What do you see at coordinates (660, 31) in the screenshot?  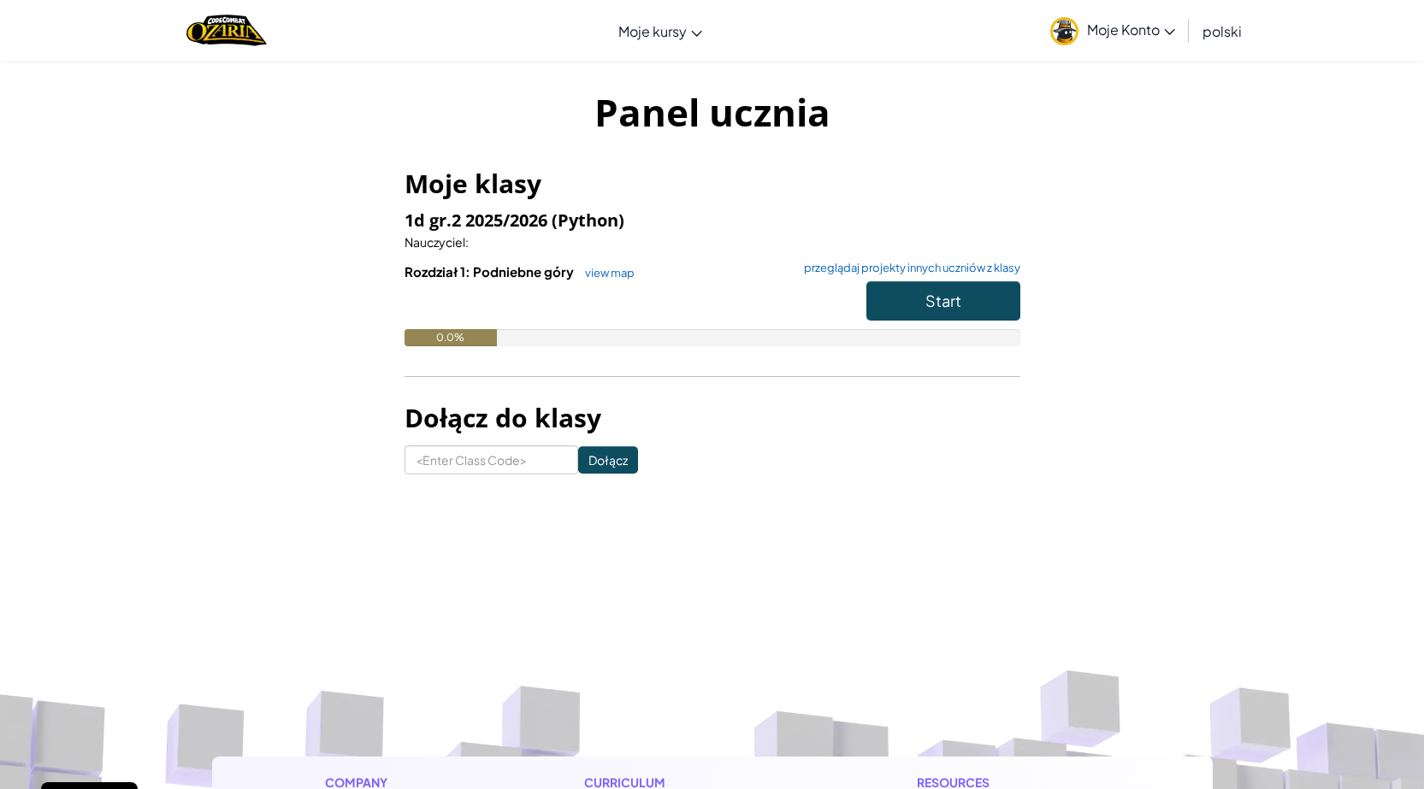 I see `a: Moje kursy` at bounding box center [660, 31].